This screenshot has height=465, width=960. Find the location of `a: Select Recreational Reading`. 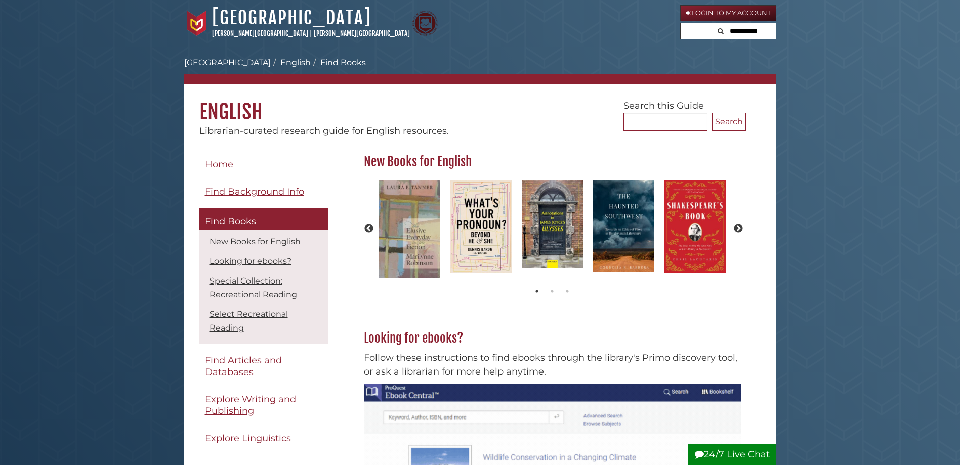

a: Select Recreational Reading is located at coordinates (248, 321).